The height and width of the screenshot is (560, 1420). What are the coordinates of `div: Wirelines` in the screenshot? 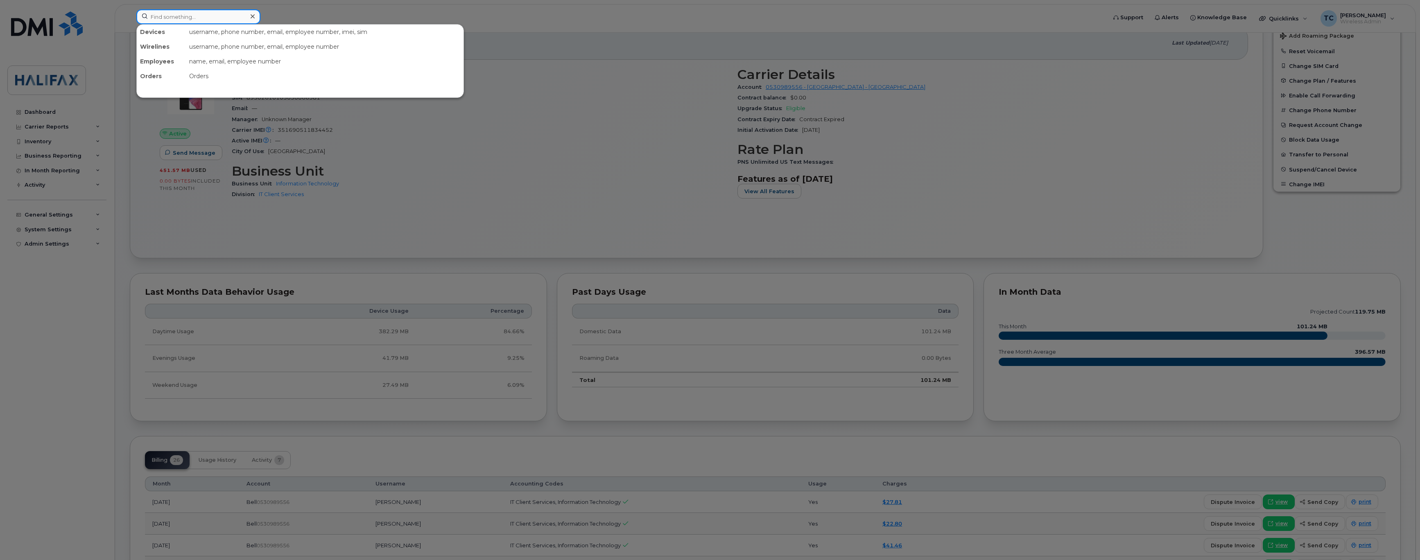 It's located at (161, 47).